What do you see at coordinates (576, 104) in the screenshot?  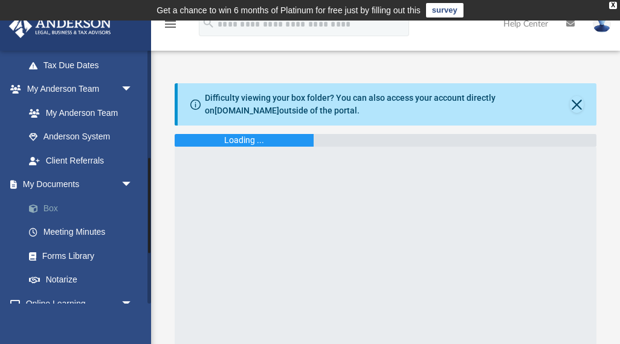 I see `button: Close` at bounding box center [576, 104].